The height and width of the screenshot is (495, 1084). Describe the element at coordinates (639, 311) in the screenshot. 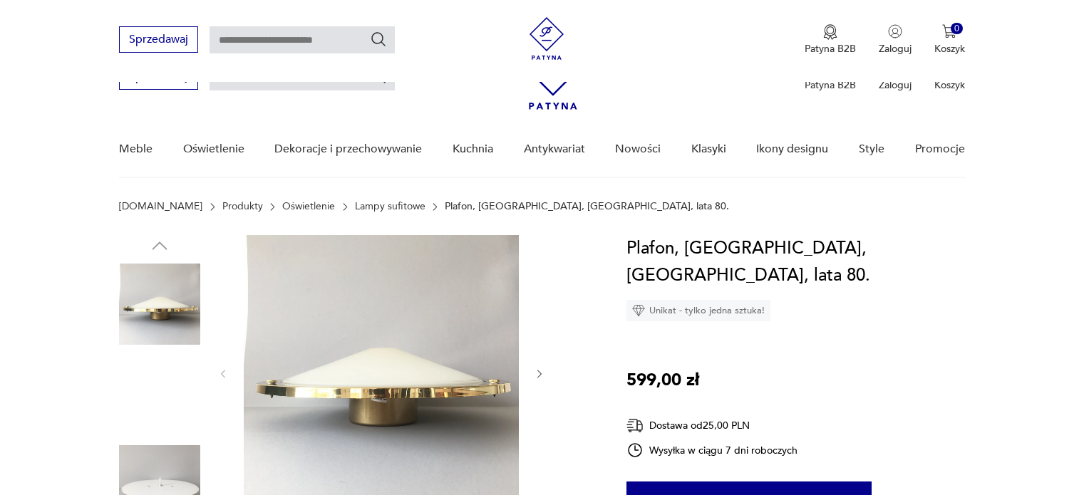

I see `img: Ikona diamentu` at that location.